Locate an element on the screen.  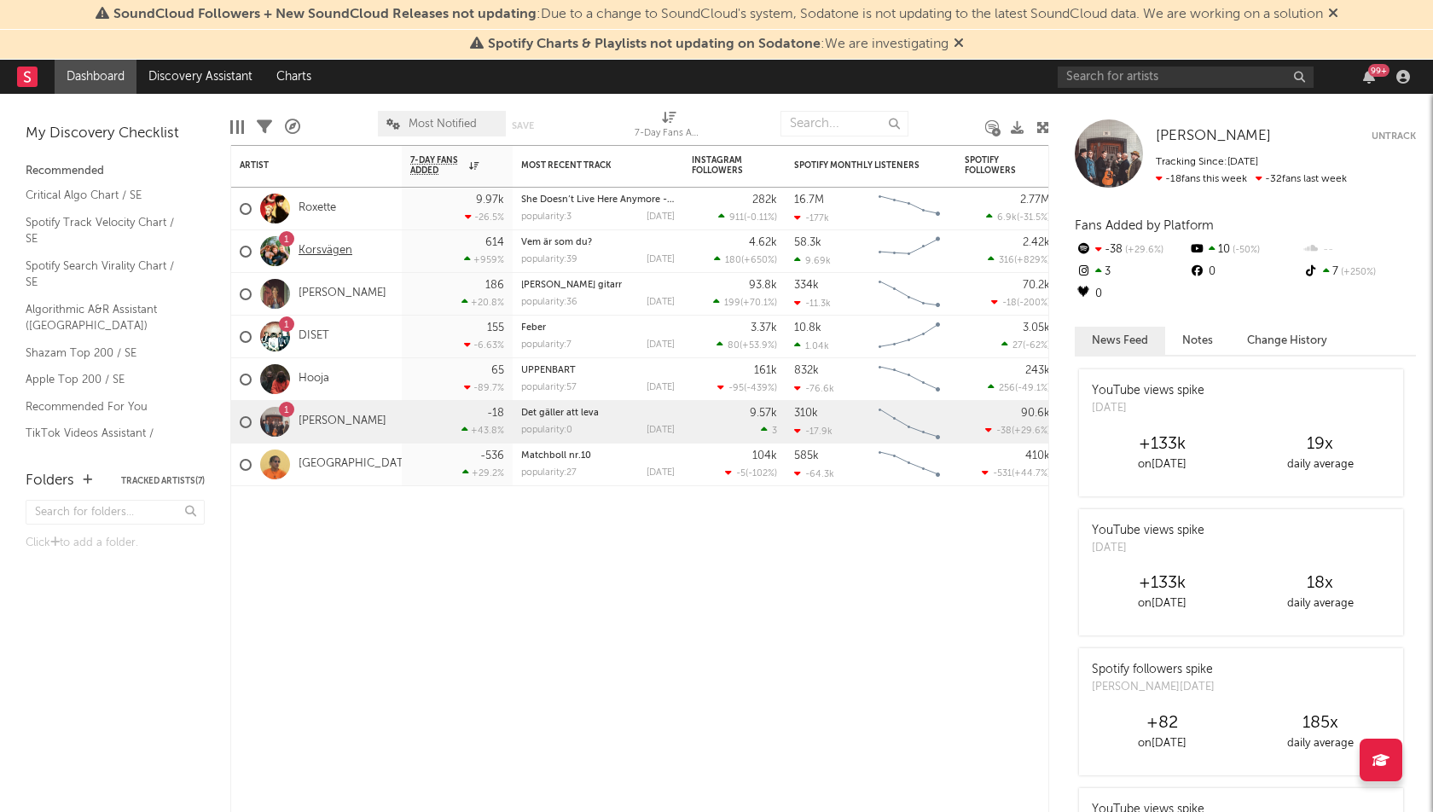
a: Apple Top 200 / SE is located at coordinates (107, 380).